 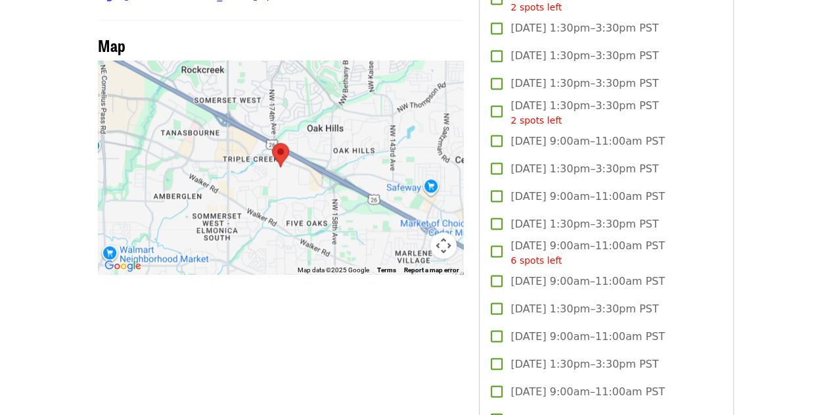 What do you see at coordinates (432, 269) in the screenshot?
I see `a: Report a map error` at bounding box center [432, 269].